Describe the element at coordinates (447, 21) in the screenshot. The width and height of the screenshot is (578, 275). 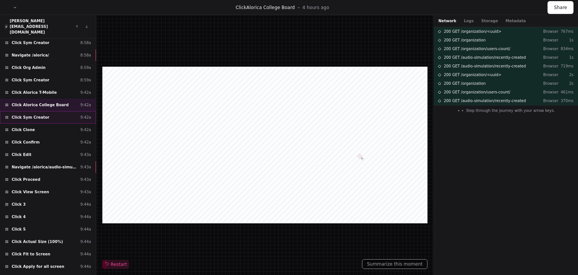
I see `button: Network` at that location.